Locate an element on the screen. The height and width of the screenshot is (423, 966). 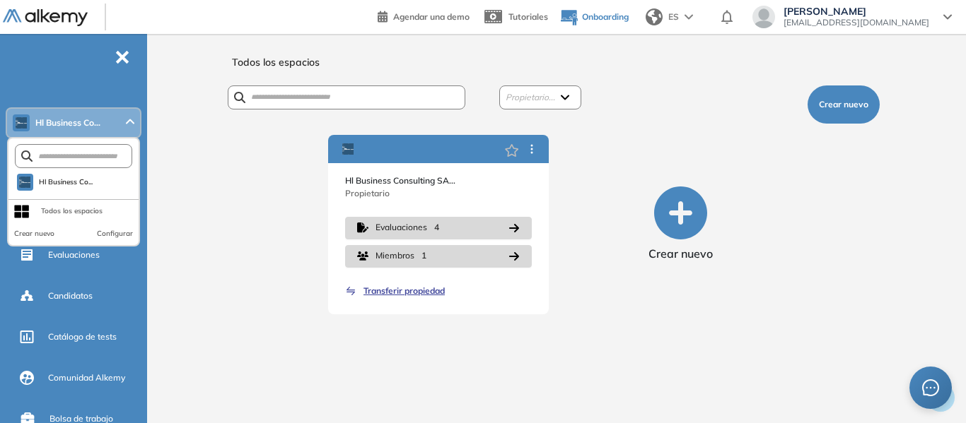
p: Hl Business Consulting SA... is located at coordinates (438, 181).